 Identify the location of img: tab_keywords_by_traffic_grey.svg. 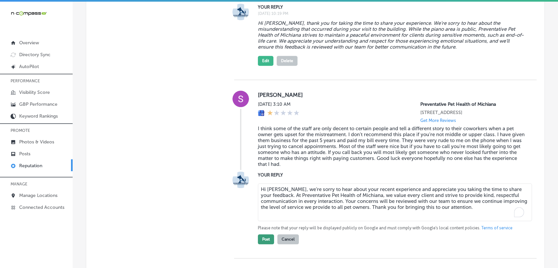
(68, 41).